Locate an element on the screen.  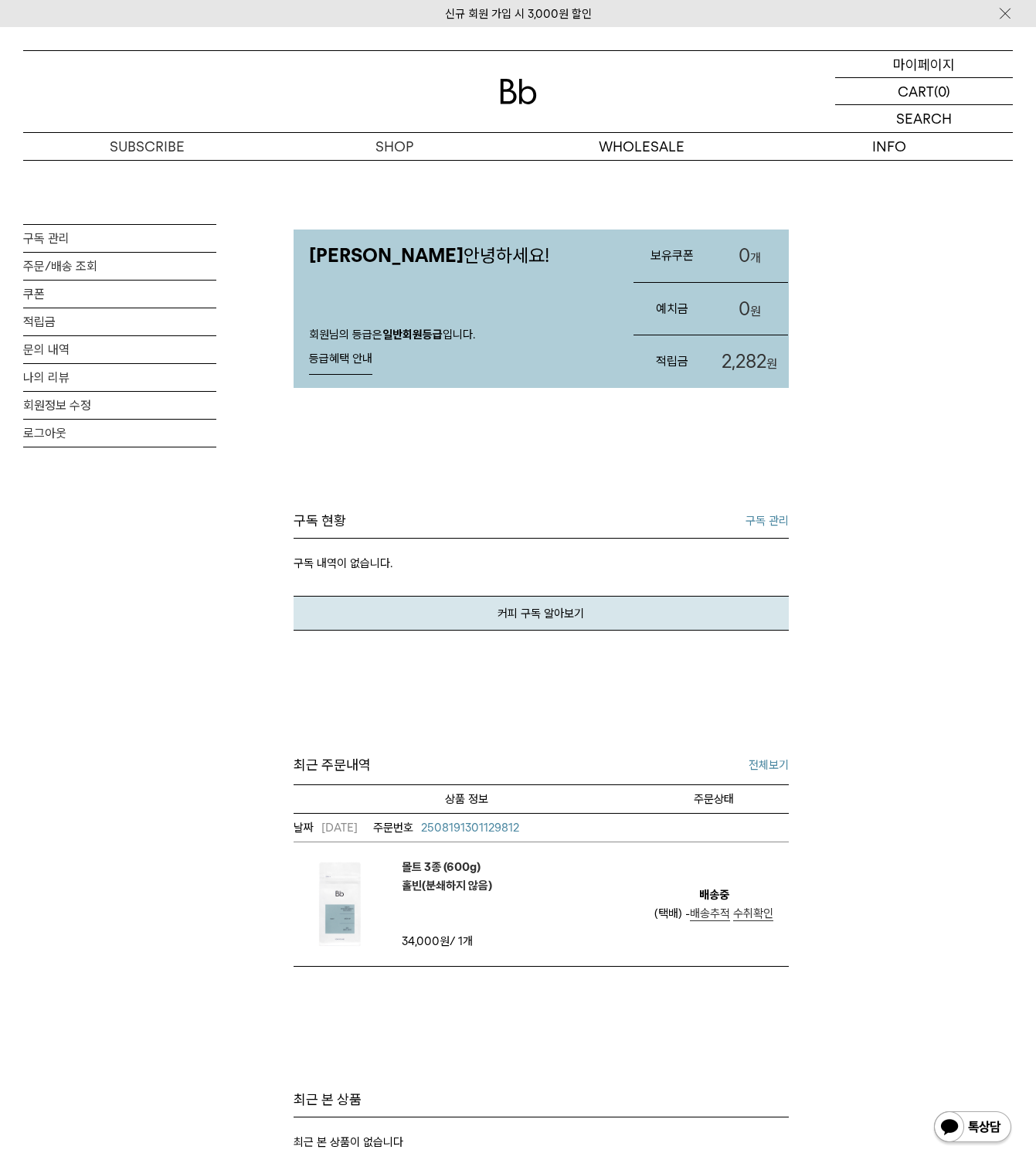
a: SHOP is located at coordinates (394, 146).